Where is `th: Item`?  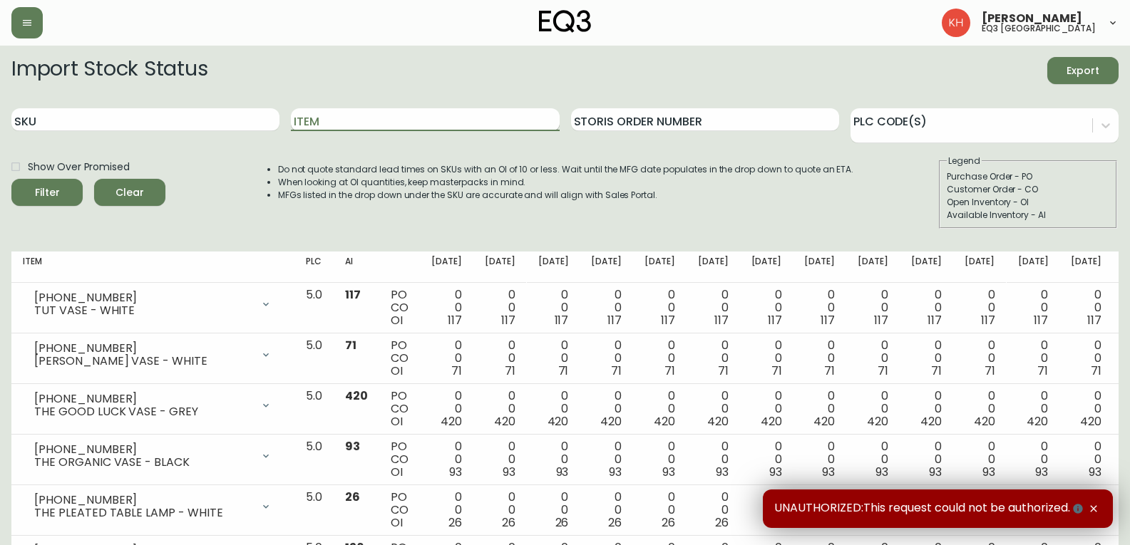
th: Item is located at coordinates (153, 267).